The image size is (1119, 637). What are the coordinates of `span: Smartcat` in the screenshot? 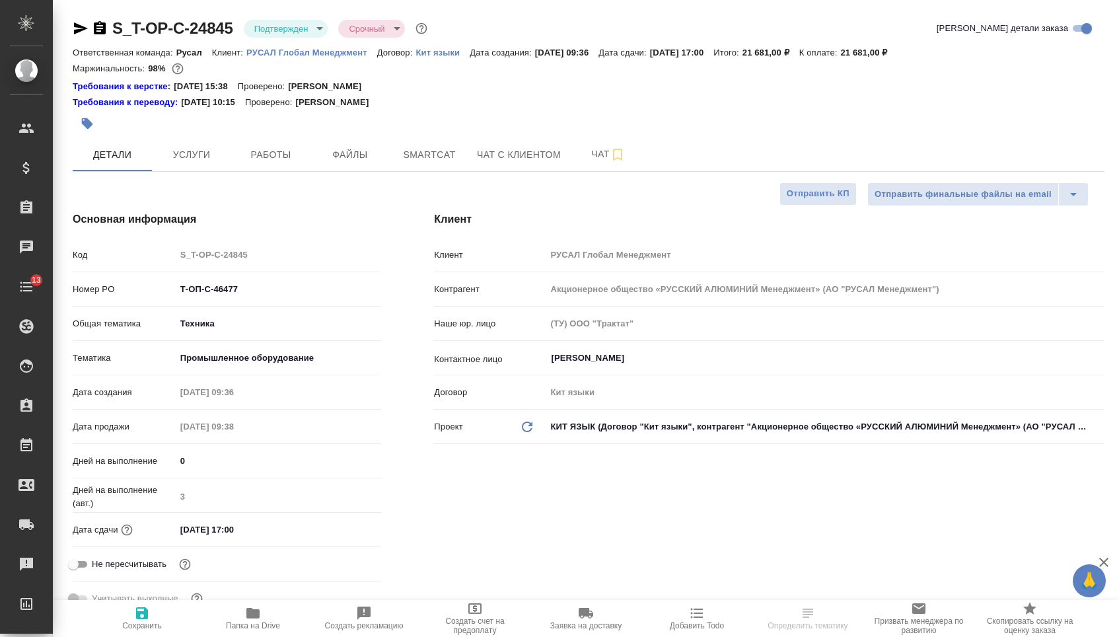 It's located at (429, 155).